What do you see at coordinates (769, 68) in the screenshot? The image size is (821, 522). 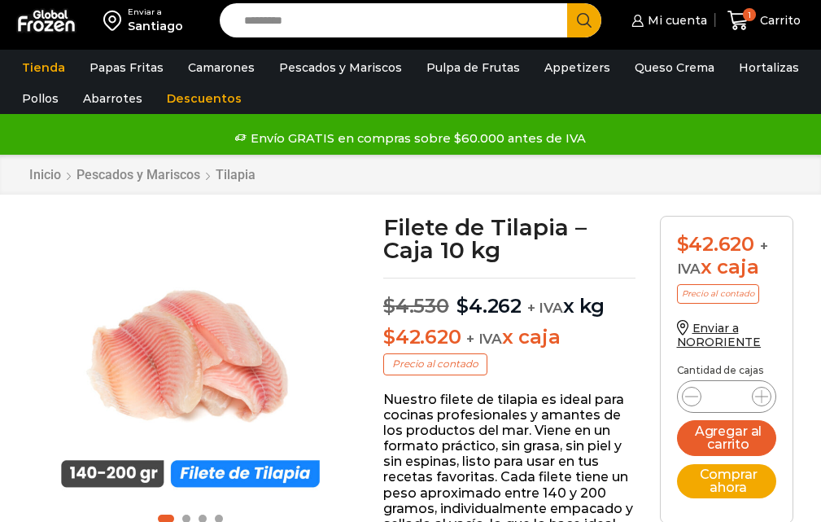 I see `a: Hortalizas` at bounding box center [769, 68].